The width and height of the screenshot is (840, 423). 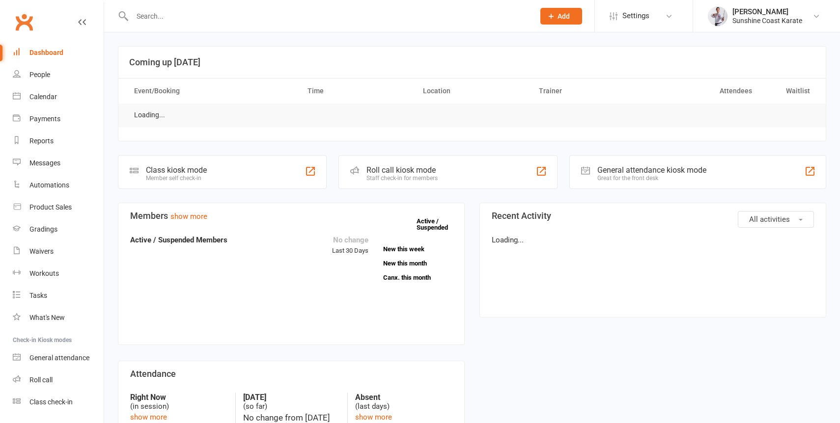 I want to click on a: New this month, so click(x=418, y=263).